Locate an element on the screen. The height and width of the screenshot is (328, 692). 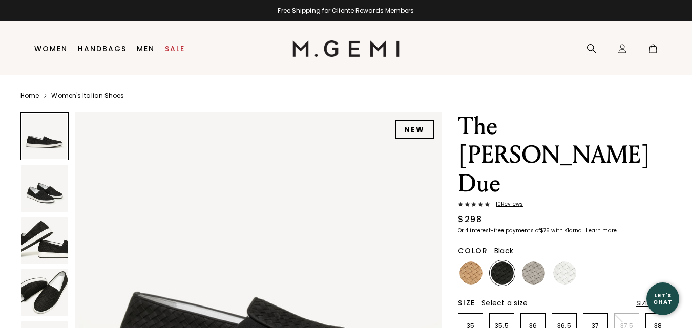
klarna-placement-style-cta: Learn more is located at coordinates (601, 231).